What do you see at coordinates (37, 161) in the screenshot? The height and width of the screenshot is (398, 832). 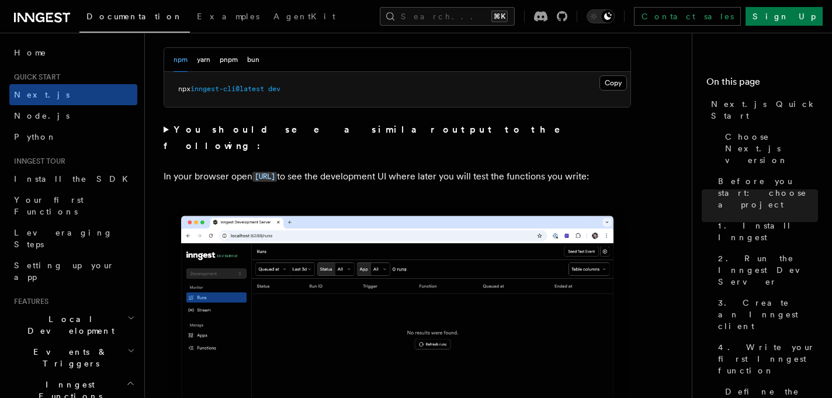 I see `span: Inngest tour` at bounding box center [37, 161].